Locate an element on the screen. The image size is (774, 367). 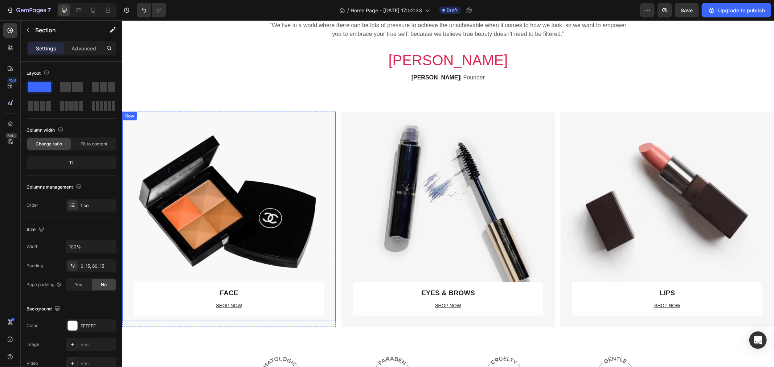
p: Settings is located at coordinates (46, 48).